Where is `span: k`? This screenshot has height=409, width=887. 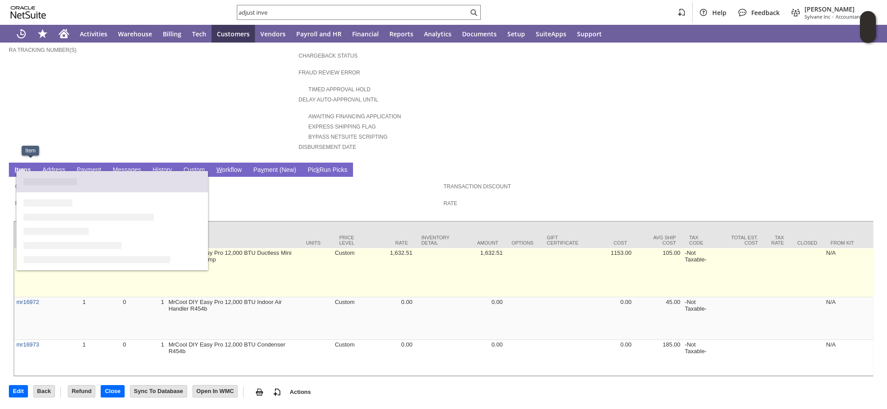
span: k is located at coordinates (317, 170).